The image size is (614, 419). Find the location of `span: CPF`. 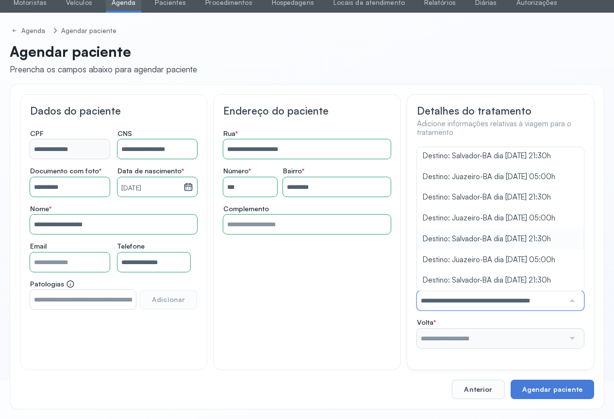

span: CPF is located at coordinates (37, 133).